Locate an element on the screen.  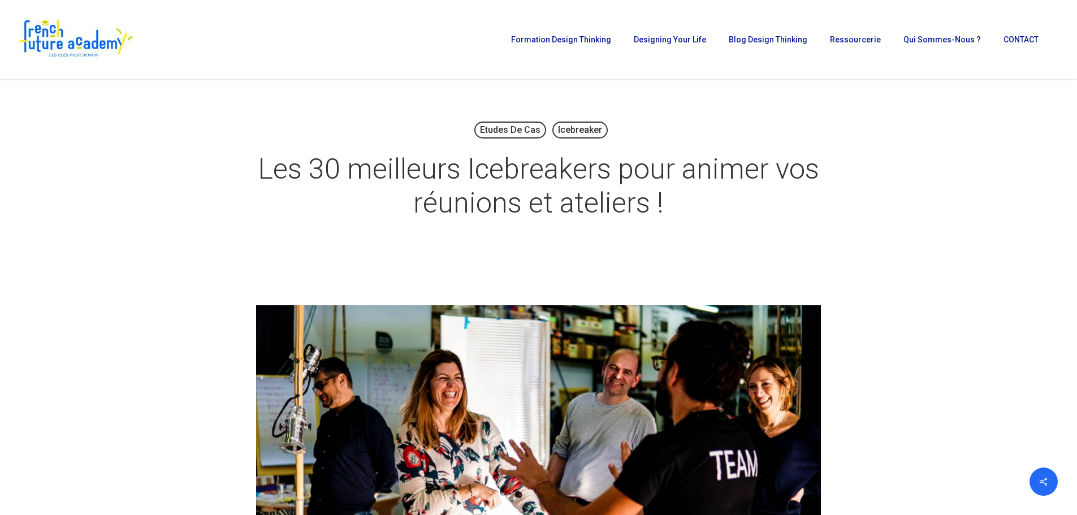
a: CONTACT is located at coordinates (1021, 40).